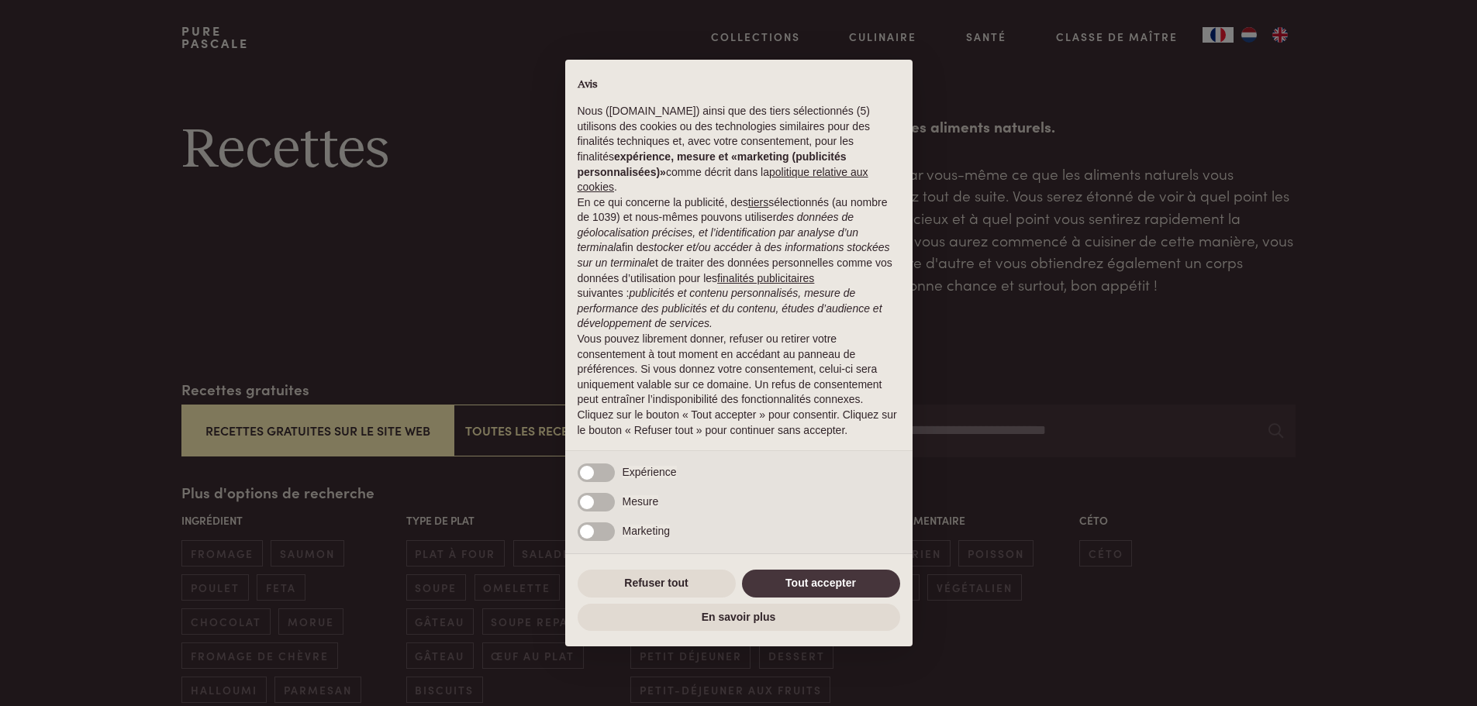 The image size is (1477, 706). Describe the element at coordinates (646, 531) in the screenshot. I see `span: Marketing` at that location.